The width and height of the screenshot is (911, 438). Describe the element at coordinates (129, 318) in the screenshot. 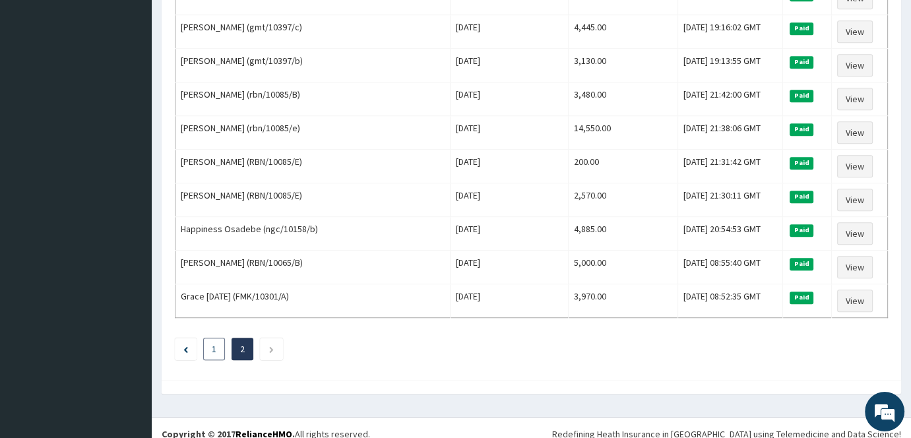

I see `textarea: Type your message and hit 'Enter'` at that location.